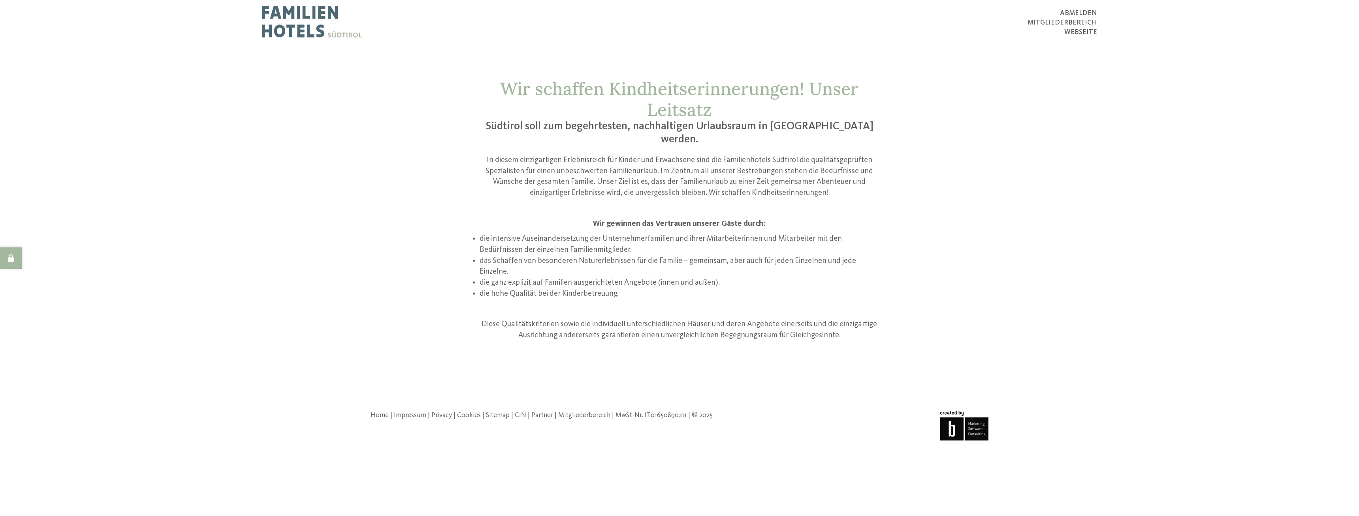 The image size is (1359, 516). I want to click on li: das Schaffen von besonderen Naturerlebnissen für die Familie – gemeinsam, aber auch für jeden Ein..., so click(683, 266).